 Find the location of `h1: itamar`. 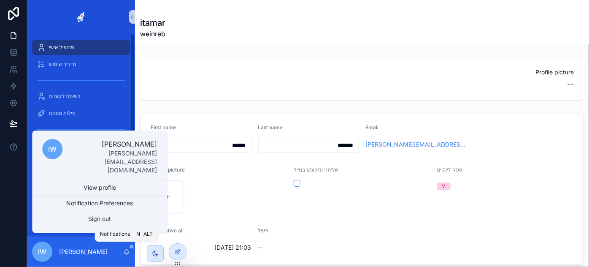

h1: itamar is located at coordinates (153, 23).